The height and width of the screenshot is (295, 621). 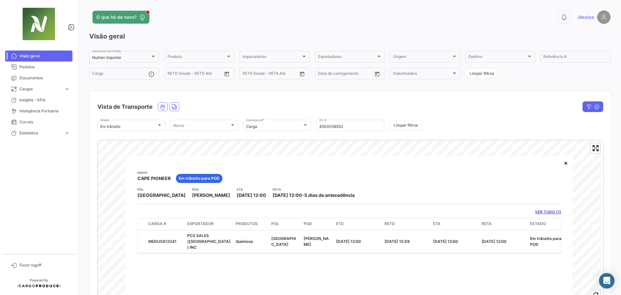 What do you see at coordinates (503, 224) in the screenshot?
I see `datatable-header-cell: RETA` at bounding box center [503, 224].